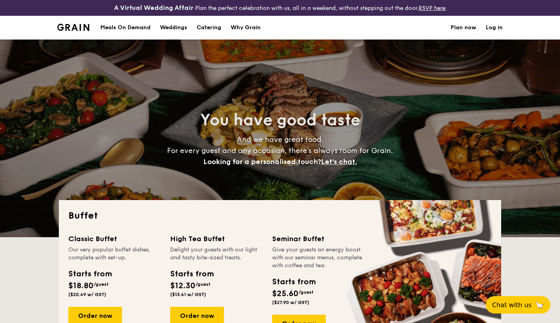  I want to click on div: Weddings, so click(173, 28).